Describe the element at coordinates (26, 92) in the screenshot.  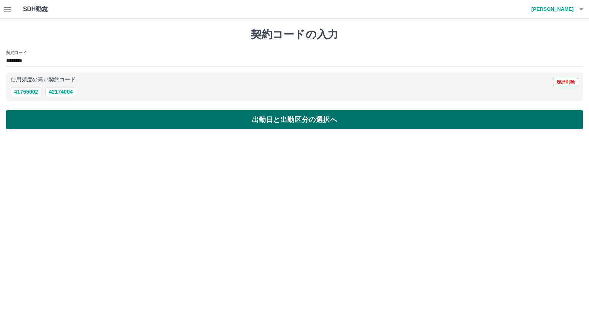
I see `button: 41755002` at that location.